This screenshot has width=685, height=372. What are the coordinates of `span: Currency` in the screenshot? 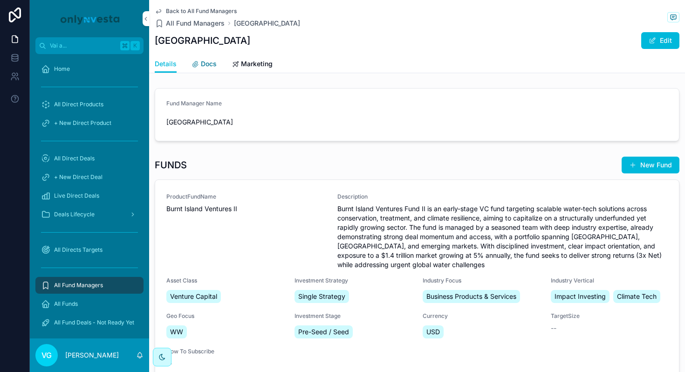 It's located at (481, 316).